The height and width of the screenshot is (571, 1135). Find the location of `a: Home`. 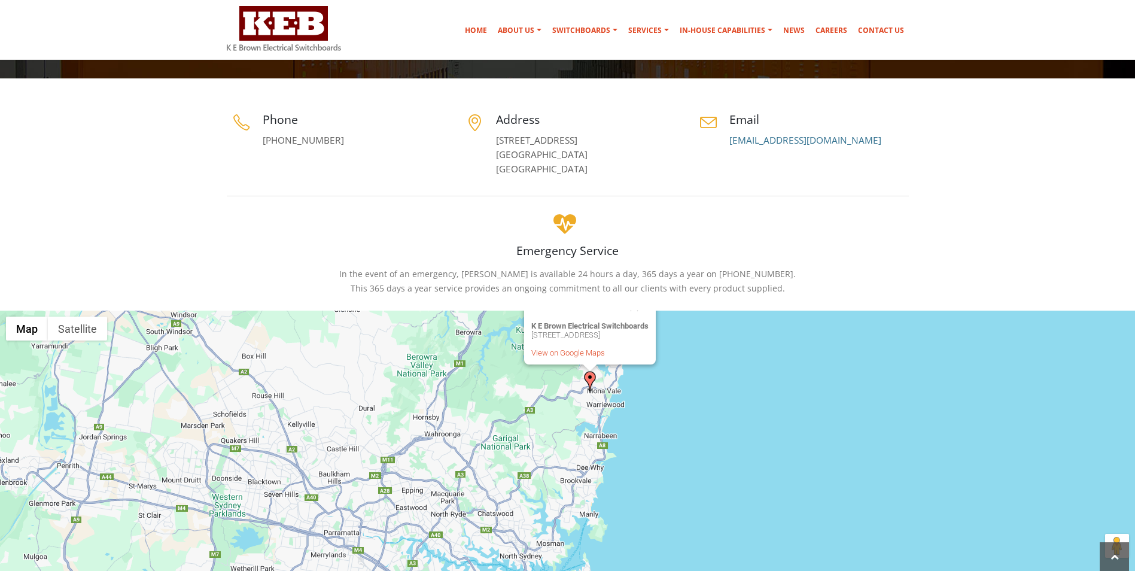

a: Home is located at coordinates (476, 31).